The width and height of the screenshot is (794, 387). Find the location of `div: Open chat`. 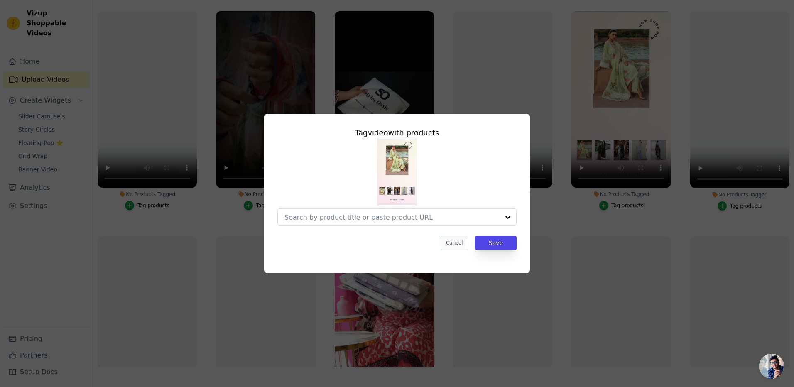

div: Open chat is located at coordinates (772, 366).